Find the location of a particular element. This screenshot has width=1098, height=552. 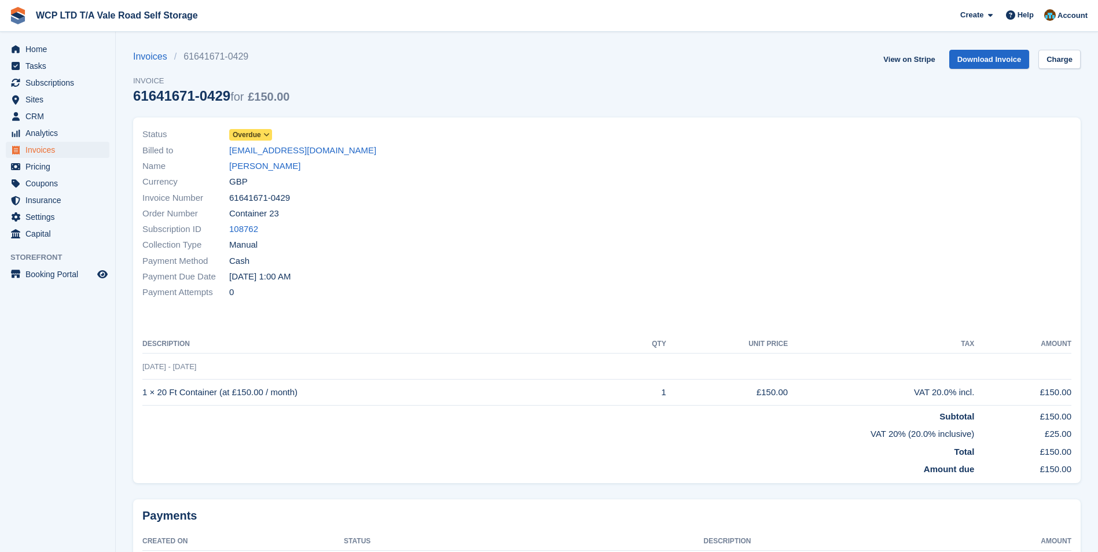

strong: Amount due is located at coordinates (950, 469).